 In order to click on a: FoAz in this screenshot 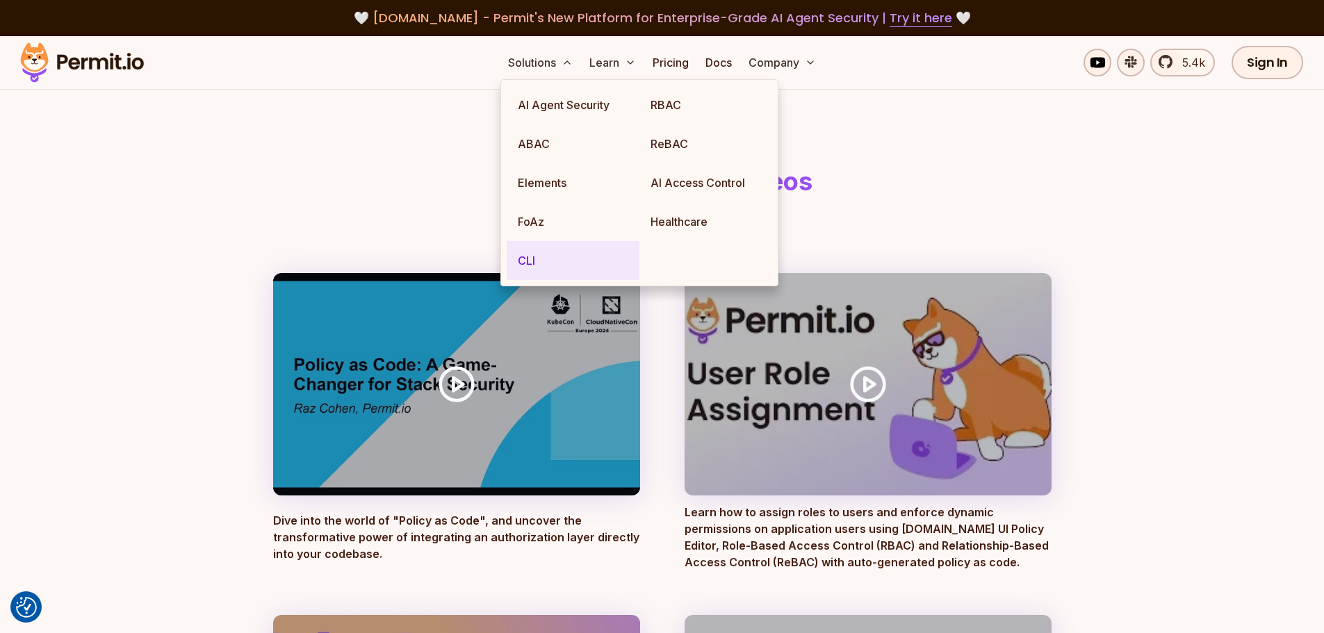, I will do `click(572, 222)`.